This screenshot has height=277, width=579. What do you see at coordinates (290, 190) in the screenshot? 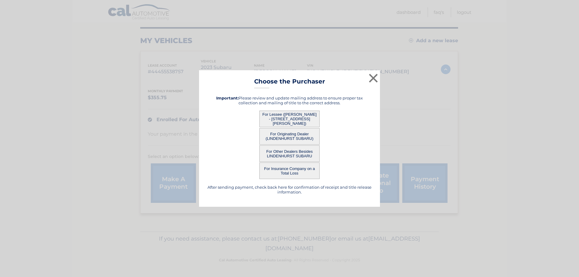
I see `h5: After sending payment, check back here for confirmation of receipt and title release information.` at bounding box center [290, 190].